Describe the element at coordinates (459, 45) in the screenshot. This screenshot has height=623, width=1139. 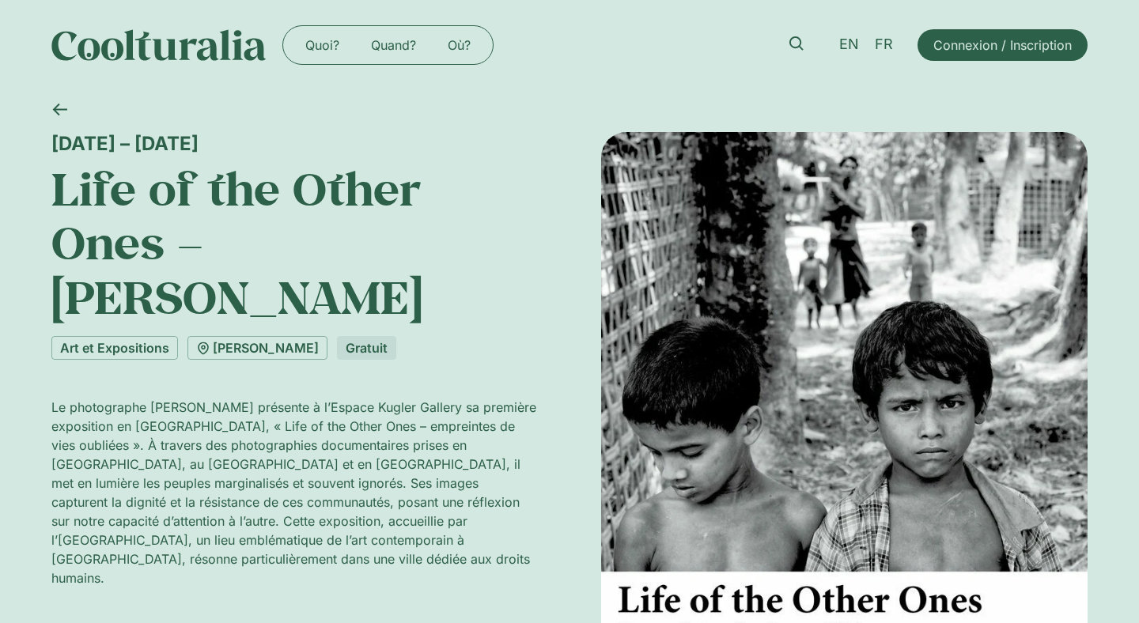
I see `a: Où?` at that location.